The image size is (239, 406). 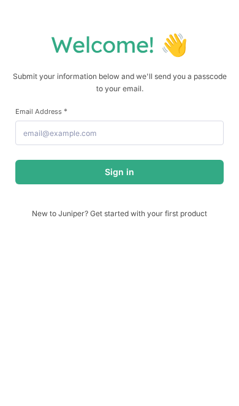 What do you see at coordinates (119, 172) in the screenshot?
I see `button: Sign in` at bounding box center [119, 172].